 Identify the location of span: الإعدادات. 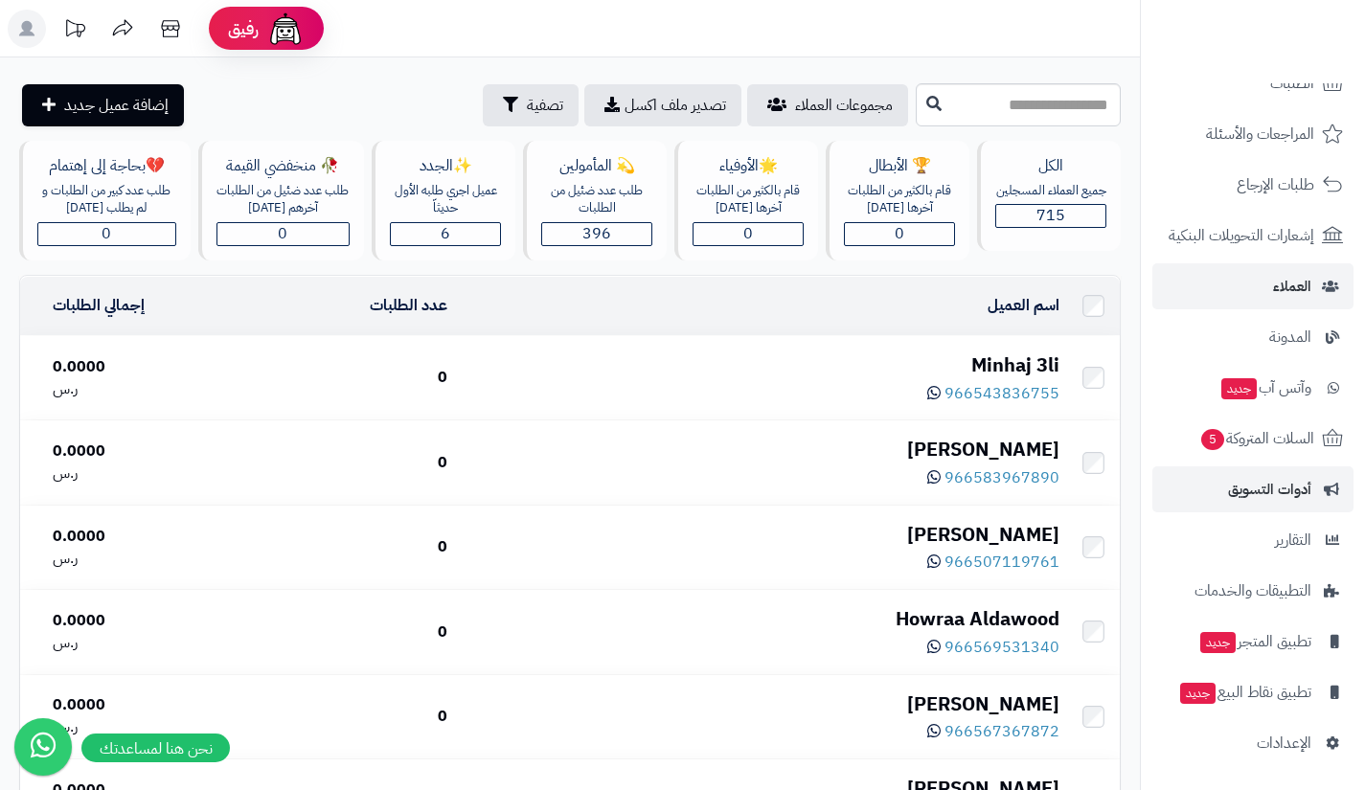
(1283, 743).